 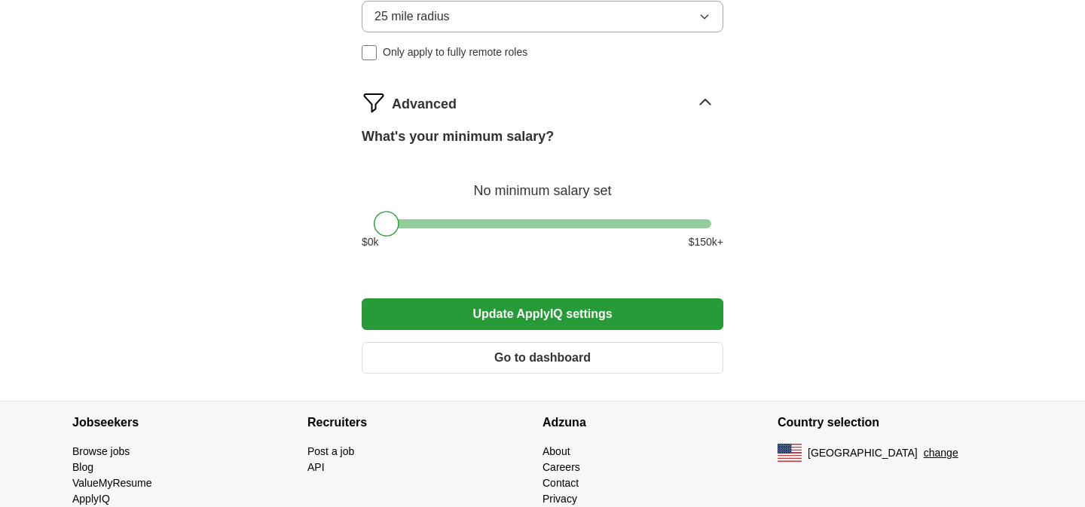 What do you see at coordinates (455, 52) in the screenshot?
I see `span: Only apply to fully remote roles` at bounding box center [455, 52].